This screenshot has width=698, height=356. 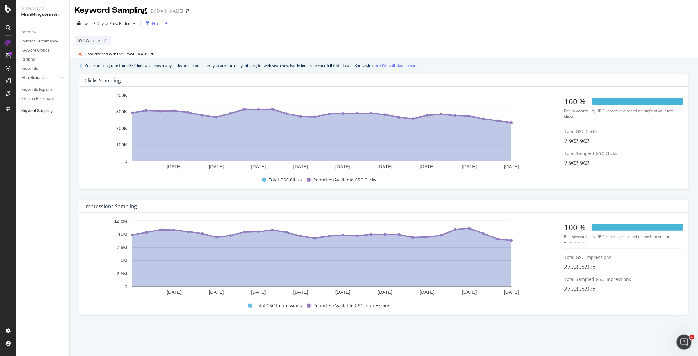 I want to click on span: Total Sampled GSC Clicks, so click(x=591, y=153).